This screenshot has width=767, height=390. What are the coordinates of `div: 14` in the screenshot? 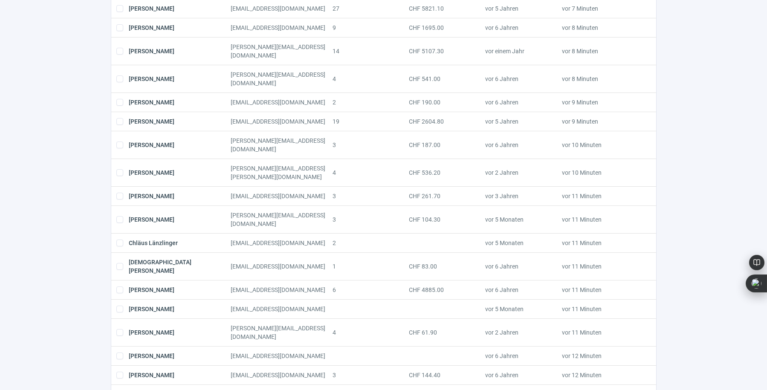 It's located at (370, 51).